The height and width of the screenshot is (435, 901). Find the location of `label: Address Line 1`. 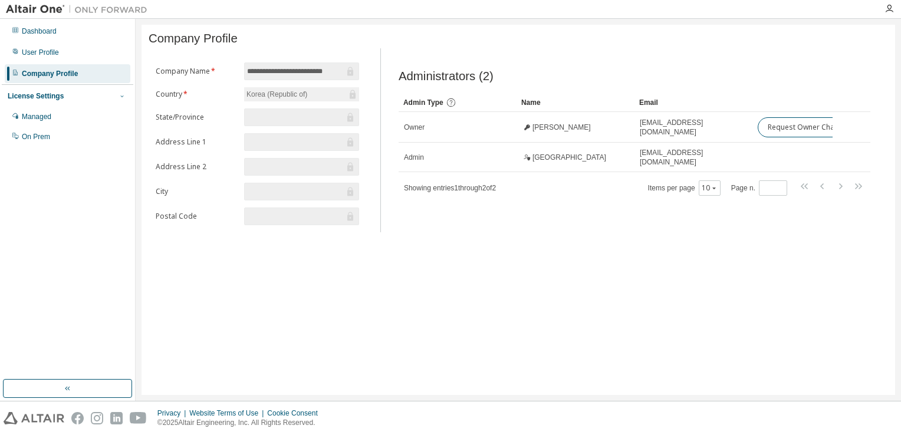

label: Address Line 1 is located at coordinates (196, 142).